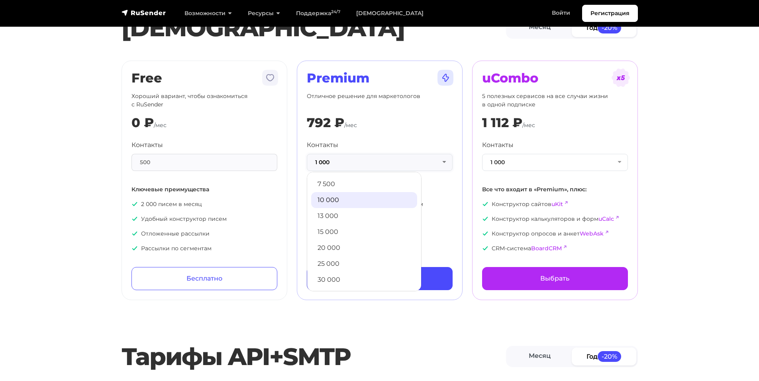  Describe the element at coordinates (204, 100) in the screenshot. I see `p: Хороший вариант, чтобы ознакомиться с RuSender` at that location.